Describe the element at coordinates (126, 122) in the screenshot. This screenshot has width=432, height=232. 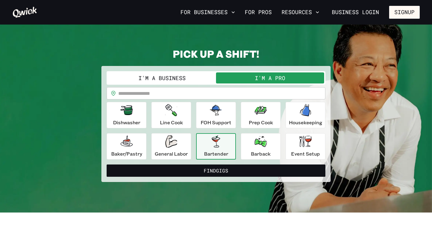
I see `p: Dishwasher` at that location.